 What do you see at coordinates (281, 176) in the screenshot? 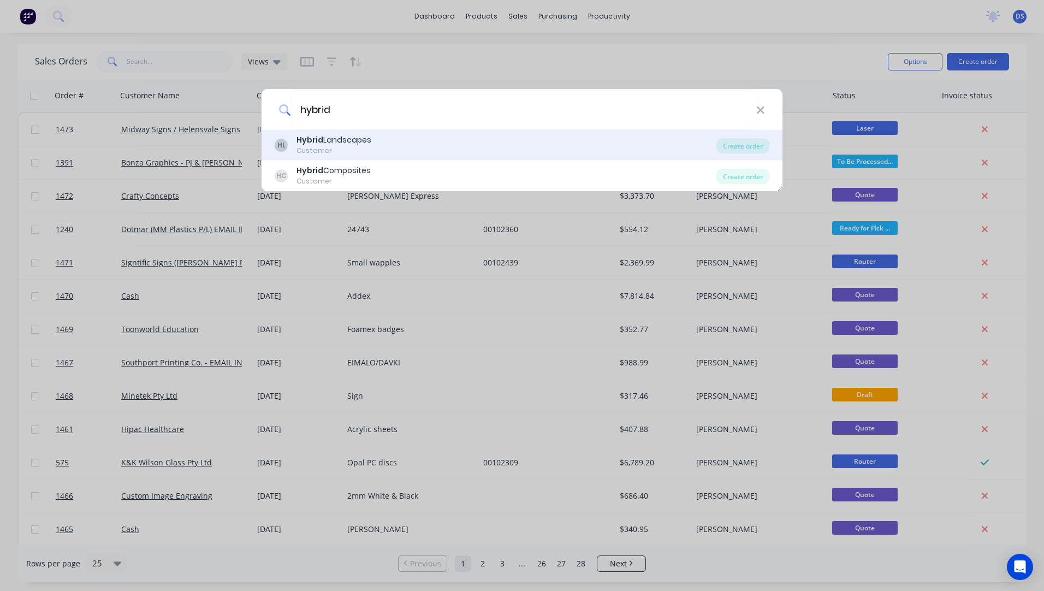
I see `div: HC` at bounding box center [281, 176].